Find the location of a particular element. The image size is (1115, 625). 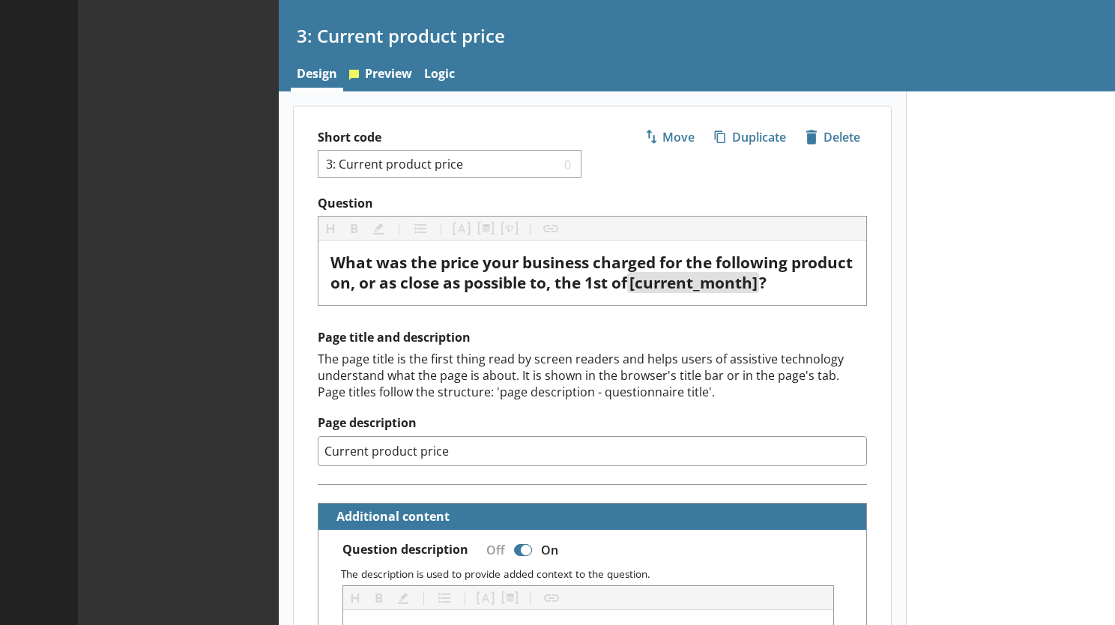

span: [current_month] is located at coordinates (693, 282).